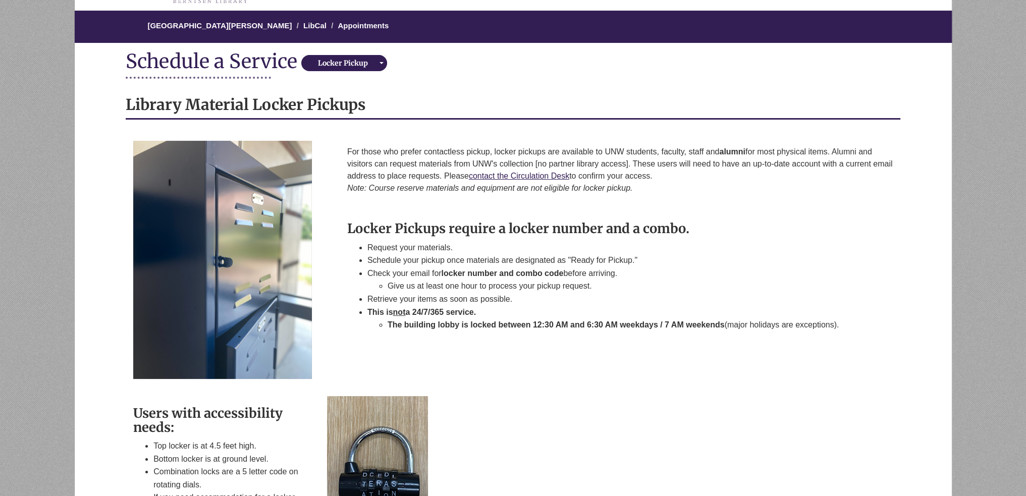 This screenshot has width=1026, height=496. I want to click on li: Check your email for before arriving., so click(630, 280).